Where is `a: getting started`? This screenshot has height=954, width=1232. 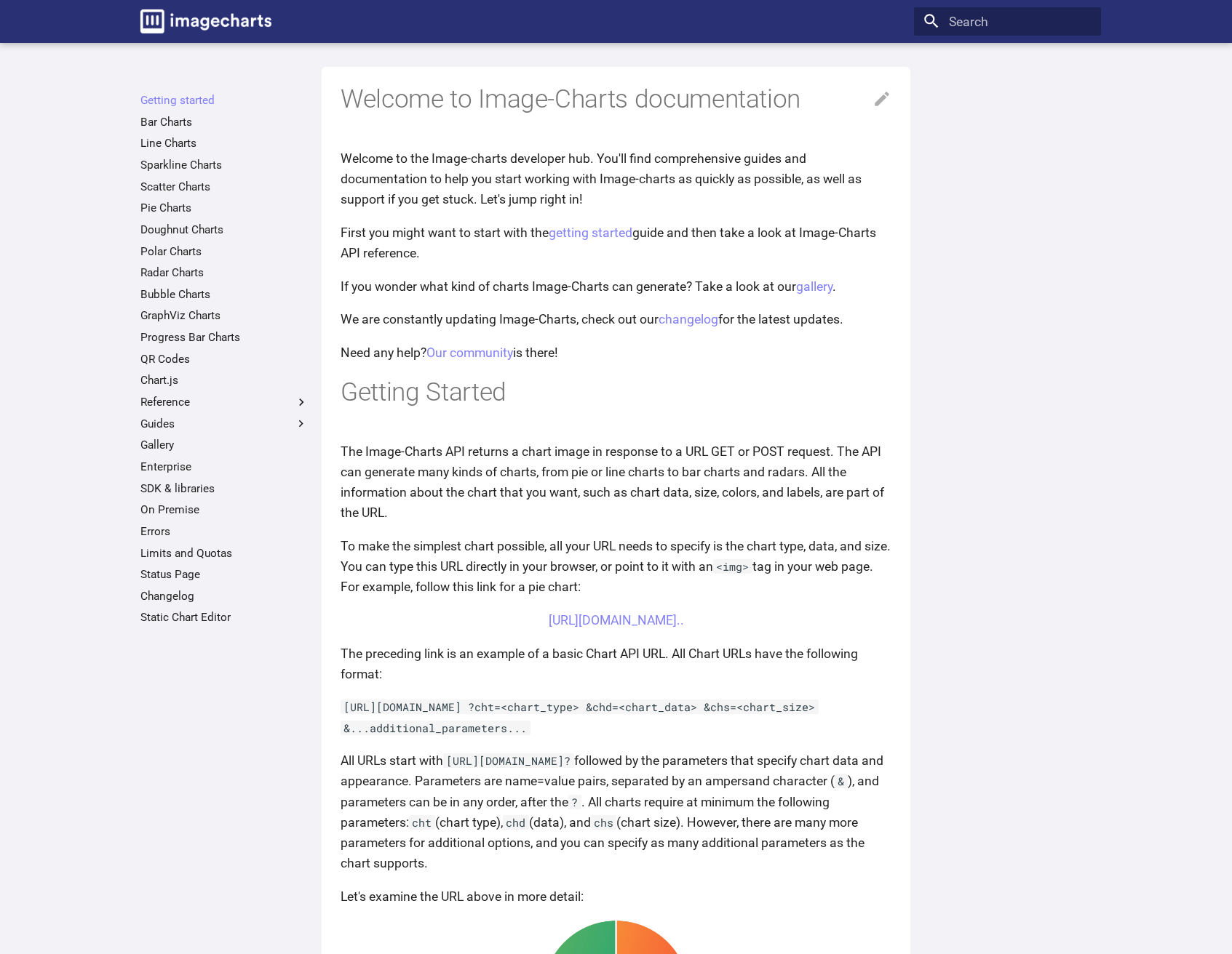
a: getting started is located at coordinates (590, 233).